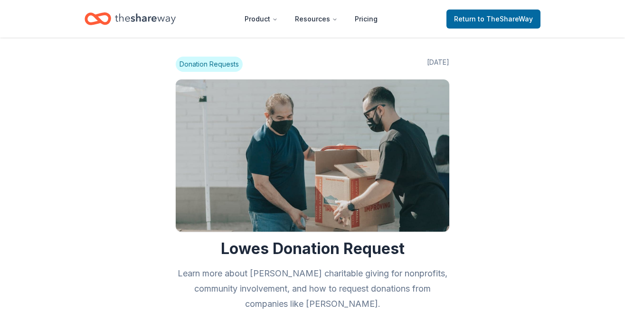 The image size is (625, 323). What do you see at coordinates (494, 19) in the screenshot?
I see `span: Return` at bounding box center [494, 19].